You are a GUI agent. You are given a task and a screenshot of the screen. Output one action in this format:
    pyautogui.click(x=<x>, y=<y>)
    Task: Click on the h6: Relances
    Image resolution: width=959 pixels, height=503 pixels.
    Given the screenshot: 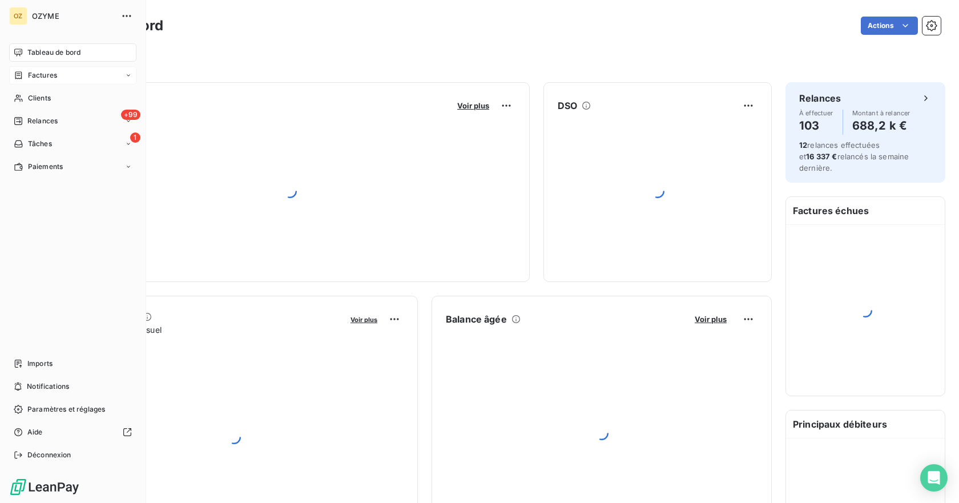 What is the action you would take?
    pyautogui.click(x=820, y=98)
    